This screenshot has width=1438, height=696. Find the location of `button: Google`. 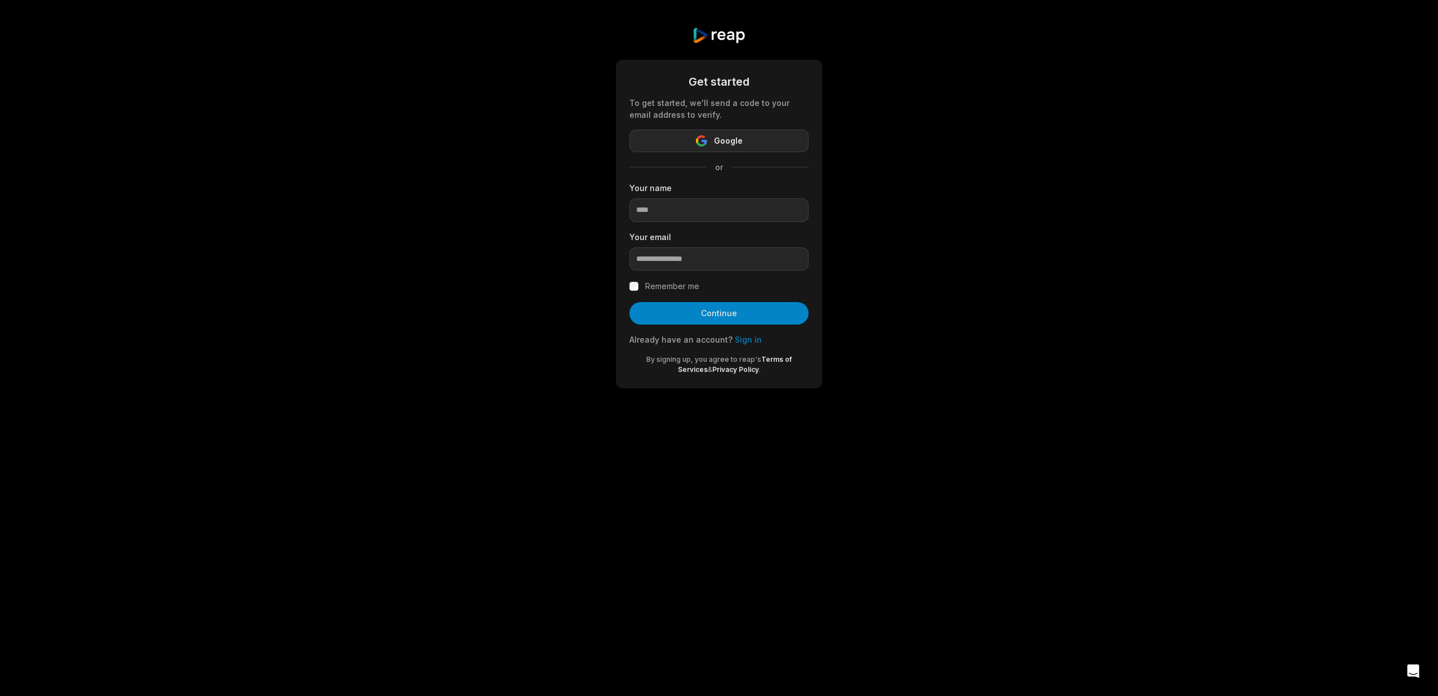

button: Google is located at coordinates (719, 141).